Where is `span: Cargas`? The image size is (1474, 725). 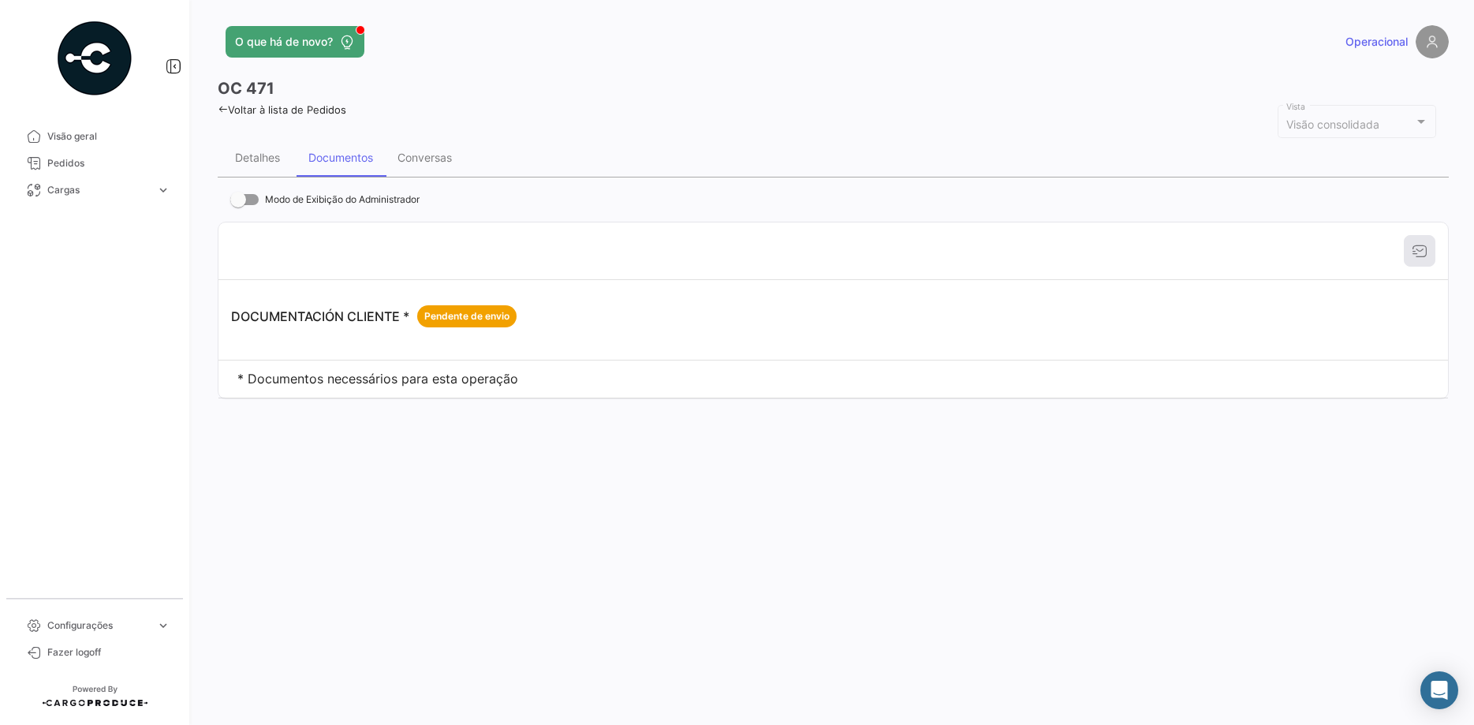 span: Cargas is located at coordinates (99, 190).